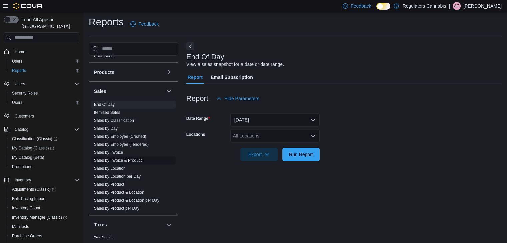  Describe the element at coordinates (119, 193) in the screenshot. I see `a: Sales by Product & Location` at that location.